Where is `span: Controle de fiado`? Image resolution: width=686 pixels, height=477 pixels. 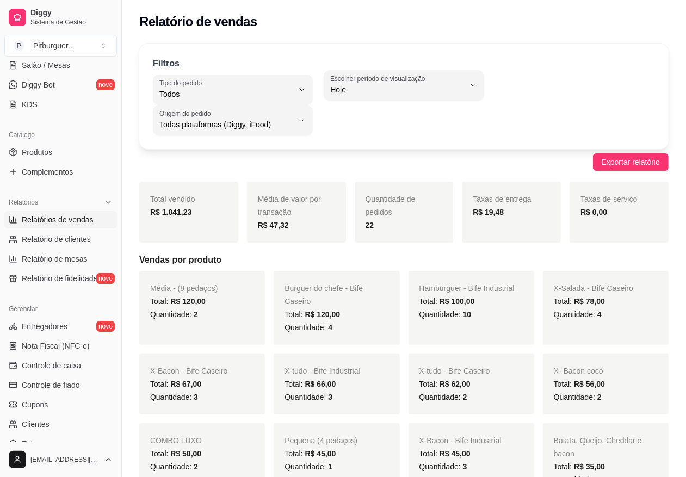 span: Controle de fiado is located at coordinates (51, 385).